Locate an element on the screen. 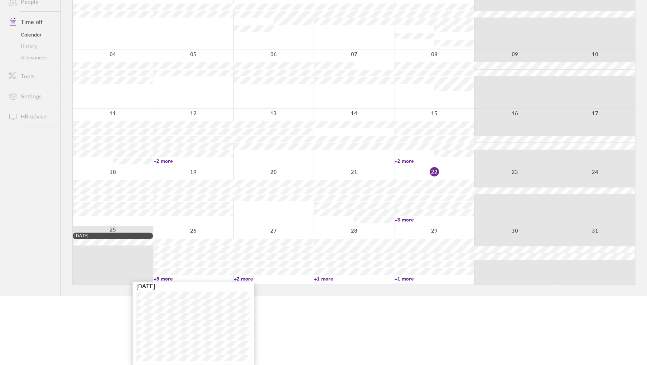  a: +3 more is located at coordinates (435, 220).